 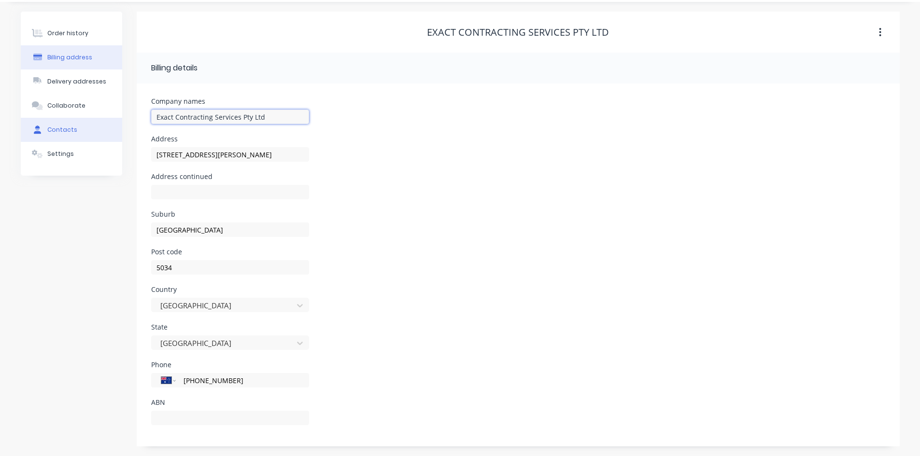 What do you see at coordinates (71, 154) in the screenshot?
I see `button: Settings` at bounding box center [71, 154].